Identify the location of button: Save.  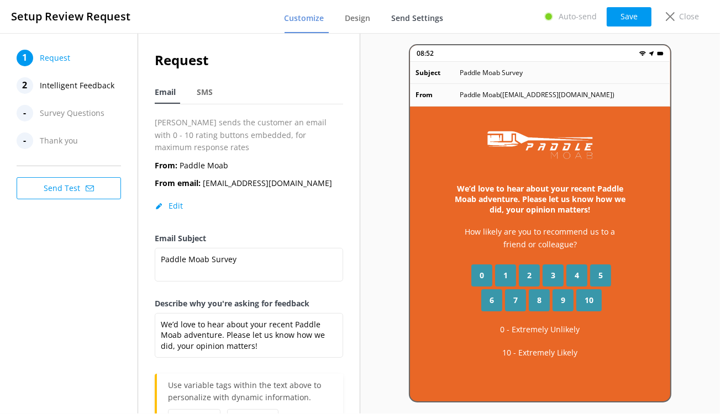
(628, 17).